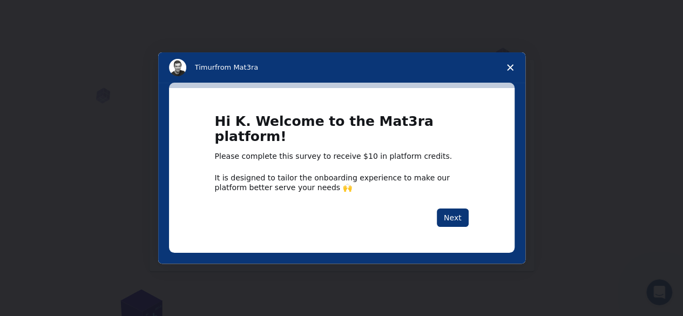 The width and height of the screenshot is (683, 316). I want to click on div: It is designed to tailor the onboarding experience to make our platform better serve your needs 🙌, so click(342, 182).